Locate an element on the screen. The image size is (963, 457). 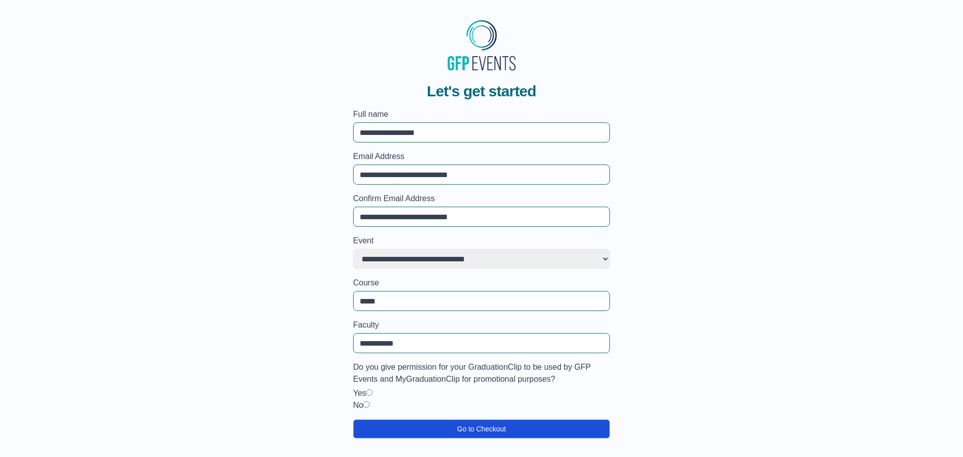
label: Yes is located at coordinates (360, 393).